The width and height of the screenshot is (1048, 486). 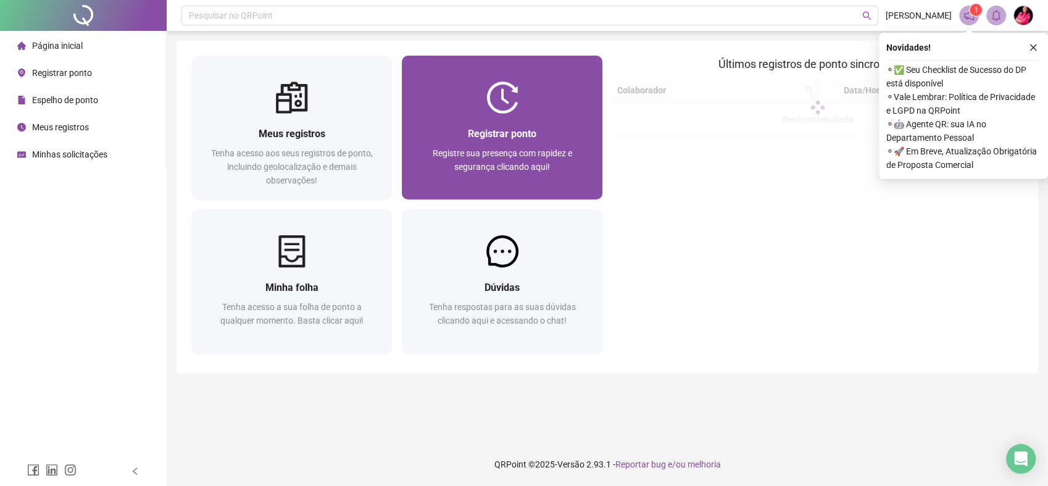 What do you see at coordinates (52, 470) in the screenshot?
I see `span: linkedin` at bounding box center [52, 470].